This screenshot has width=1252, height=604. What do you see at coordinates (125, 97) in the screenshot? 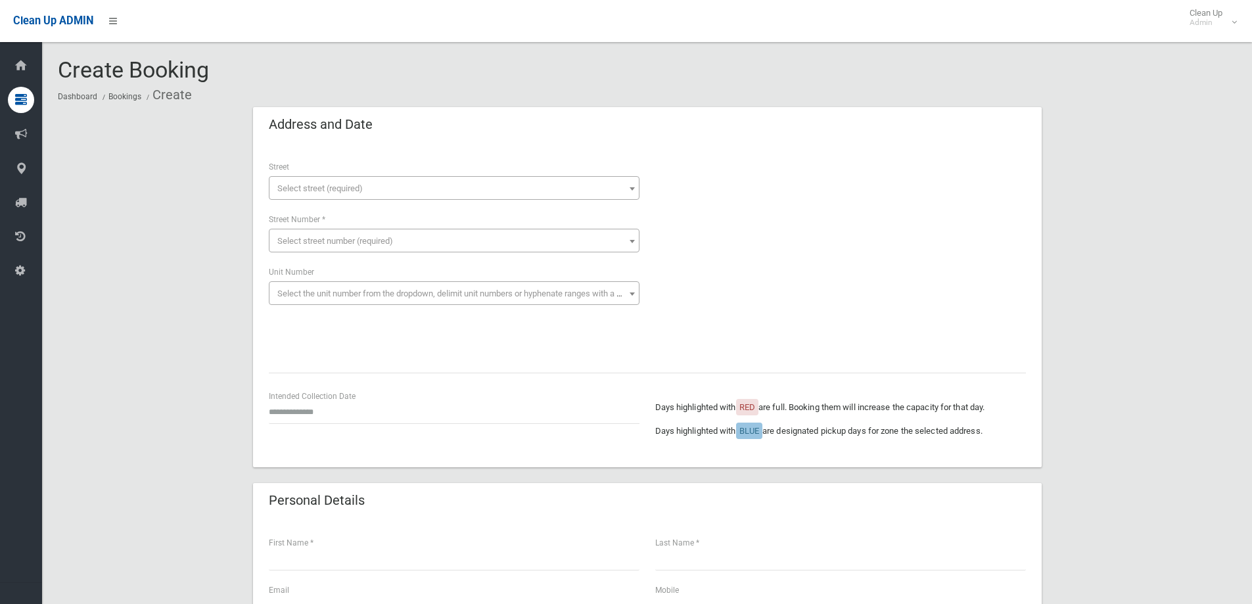
I see `a: Bookings` at bounding box center [125, 97].